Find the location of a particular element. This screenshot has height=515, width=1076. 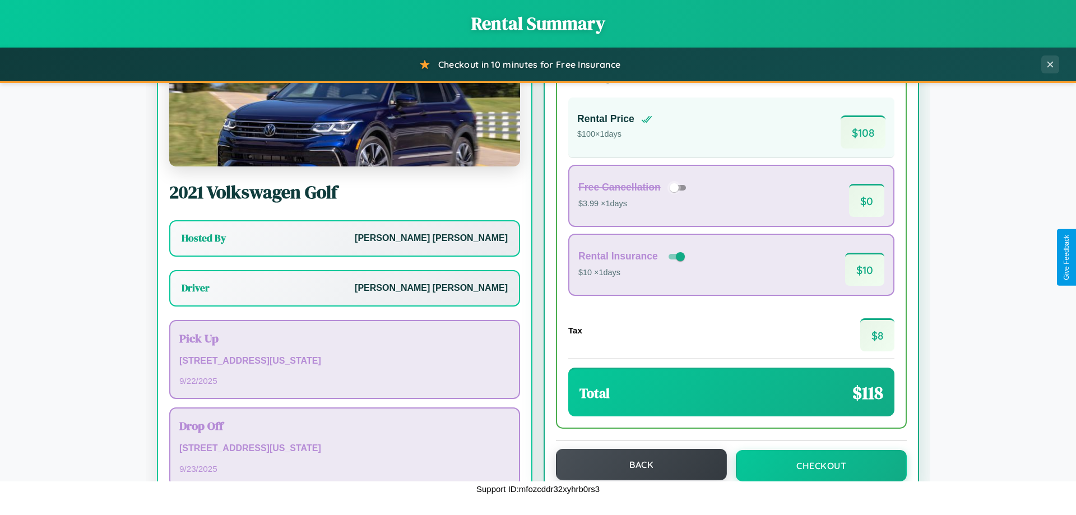

h1: Rental Summary is located at coordinates (538, 24).